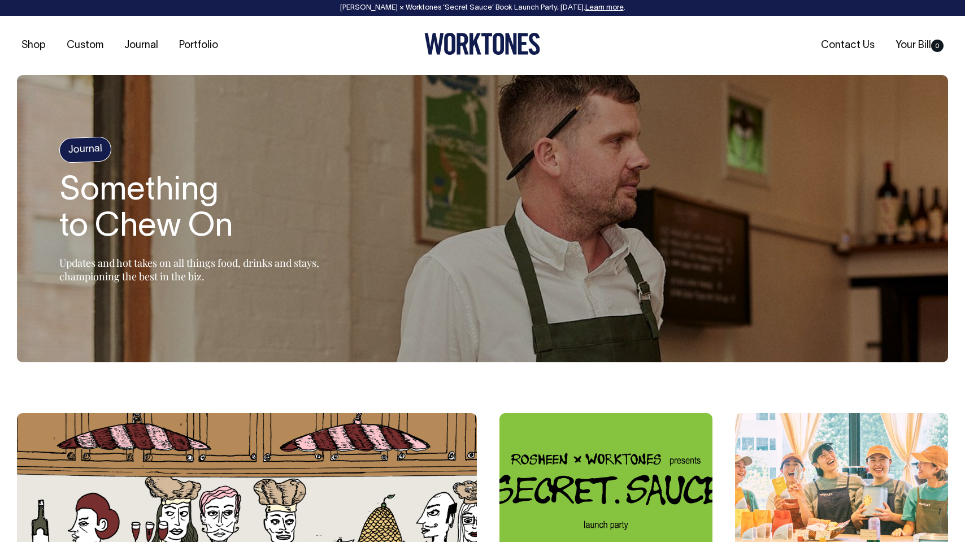  Describe the element at coordinates (198, 45) in the screenshot. I see `a: Portfolio` at that location.